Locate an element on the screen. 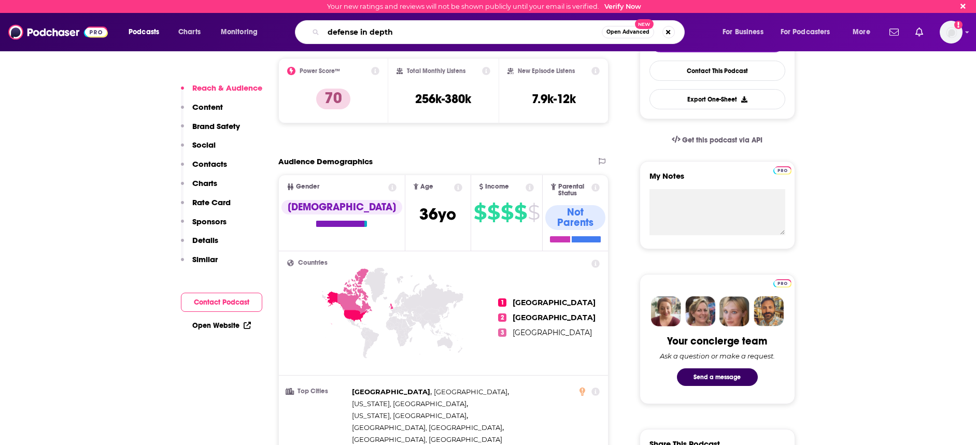  a: Get this podcast via API is located at coordinates (717, 140).